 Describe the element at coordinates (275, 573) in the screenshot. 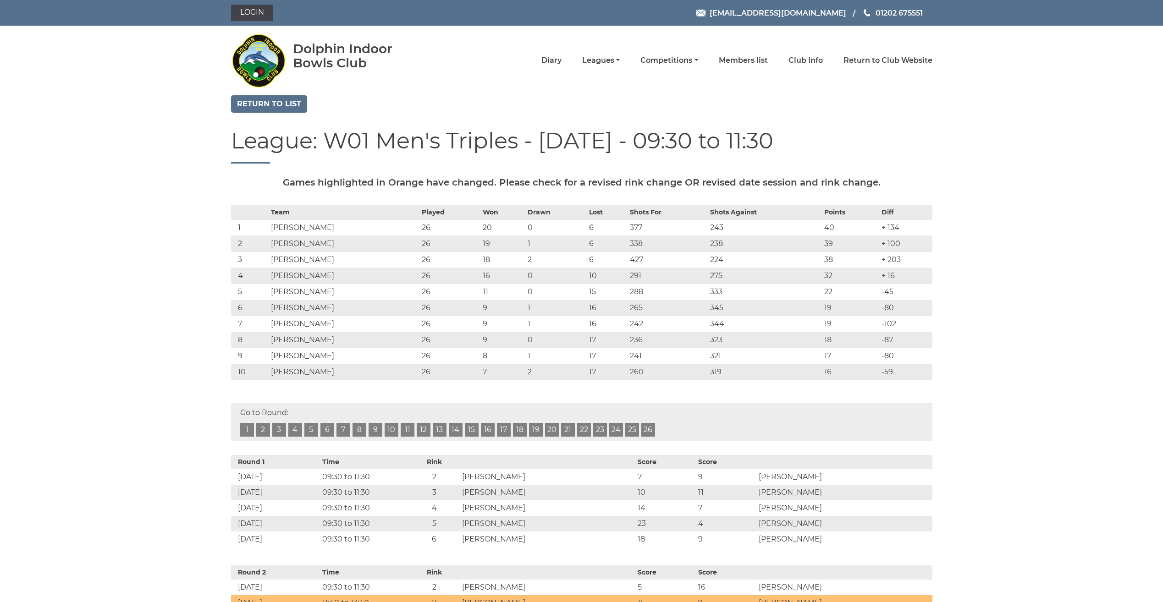

I see `th: Round 2` at that location.